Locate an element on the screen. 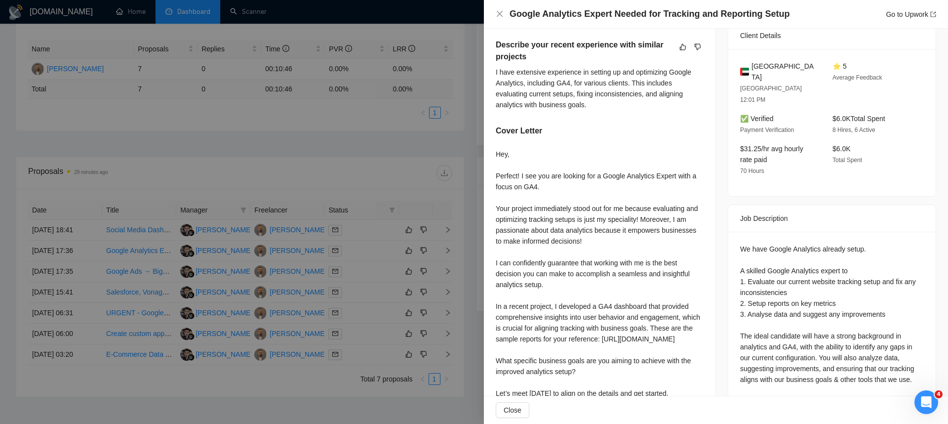 This screenshot has height=424, width=948. span: $6.0K is located at coordinates (841, 149).